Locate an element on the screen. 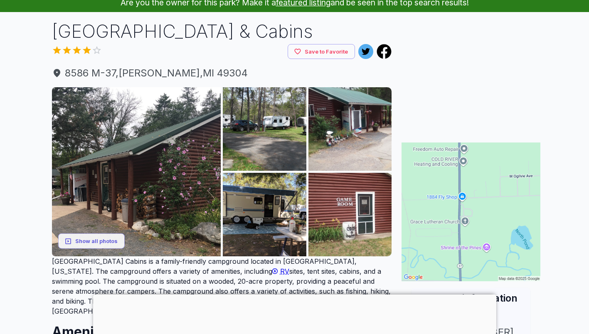 The image size is (589, 334). button: Show all photos is located at coordinates (91, 241).